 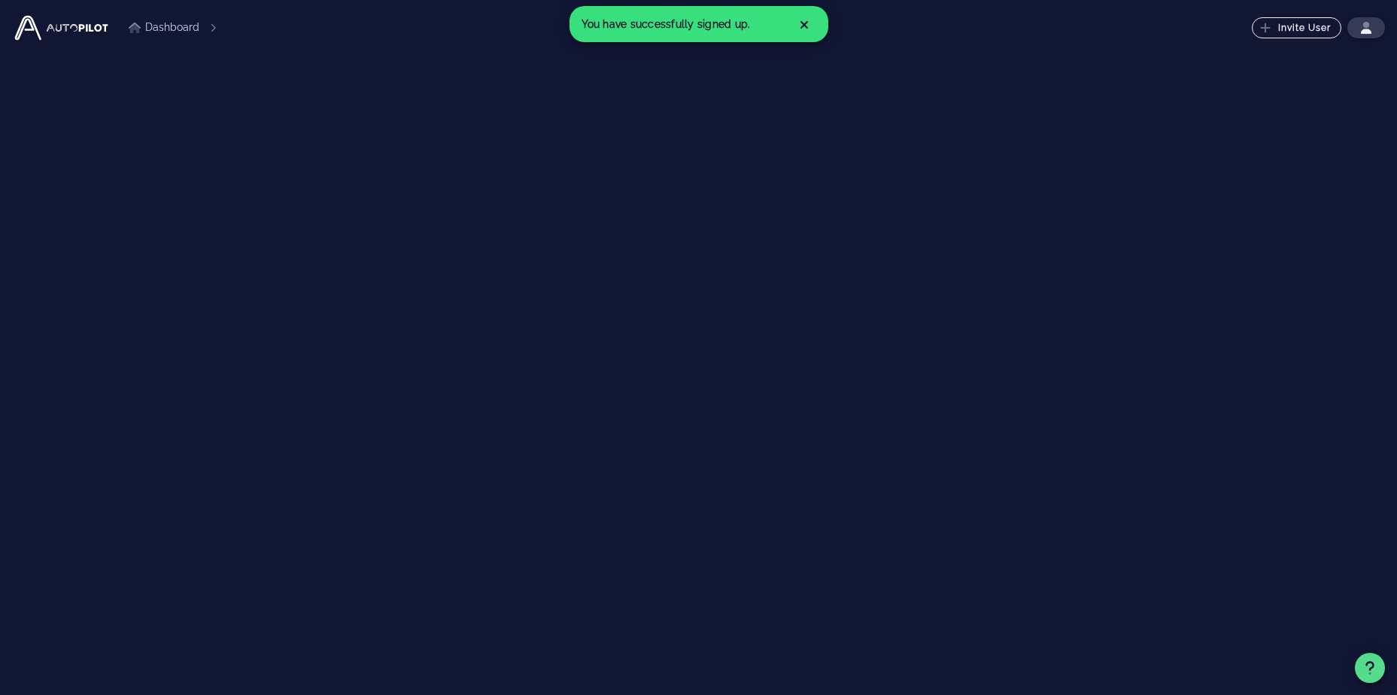 What do you see at coordinates (1297, 28) in the screenshot?
I see `button: Invite User` at bounding box center [1297, 28].